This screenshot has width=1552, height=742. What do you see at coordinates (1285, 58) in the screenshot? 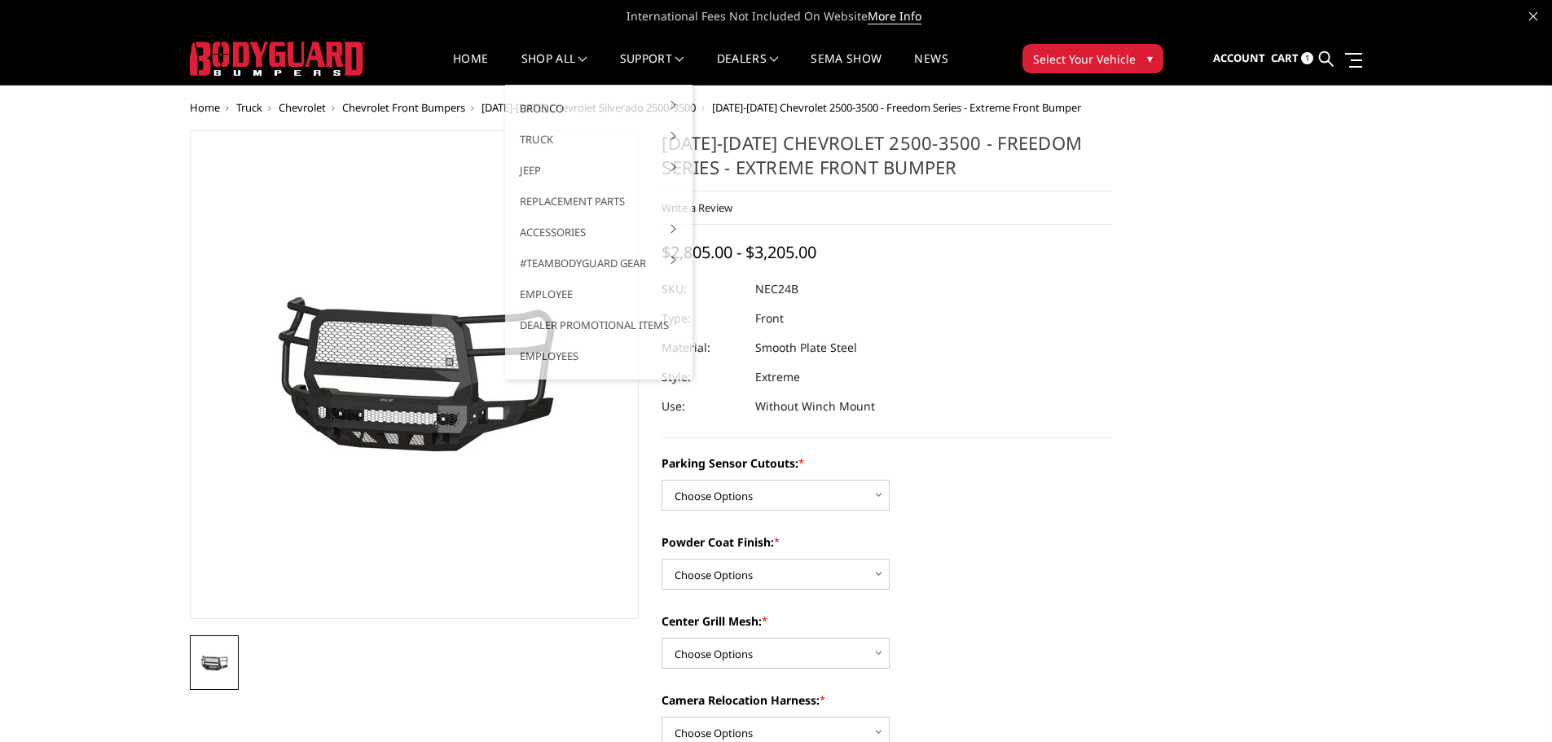
I see `span: Cart` at bounding box center [1285, 58].